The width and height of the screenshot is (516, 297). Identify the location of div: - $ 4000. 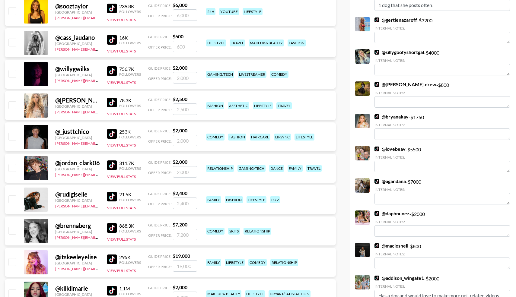
(442, 62).